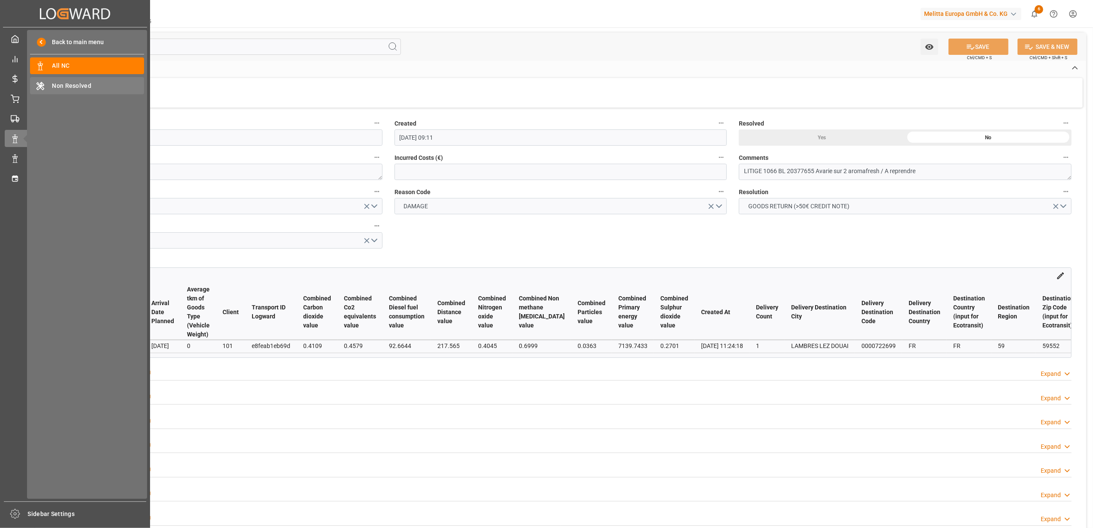 The width and height of the screenshot is (1093, 528). Describe the element at coordinates (405, 123) in the screenshot. I see `span: Created` at that location.